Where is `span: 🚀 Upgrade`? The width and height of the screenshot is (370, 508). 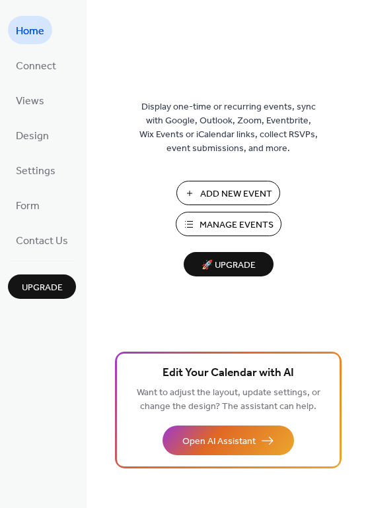
span: 🚀 Upgrade is located at coordinates (228, 265).